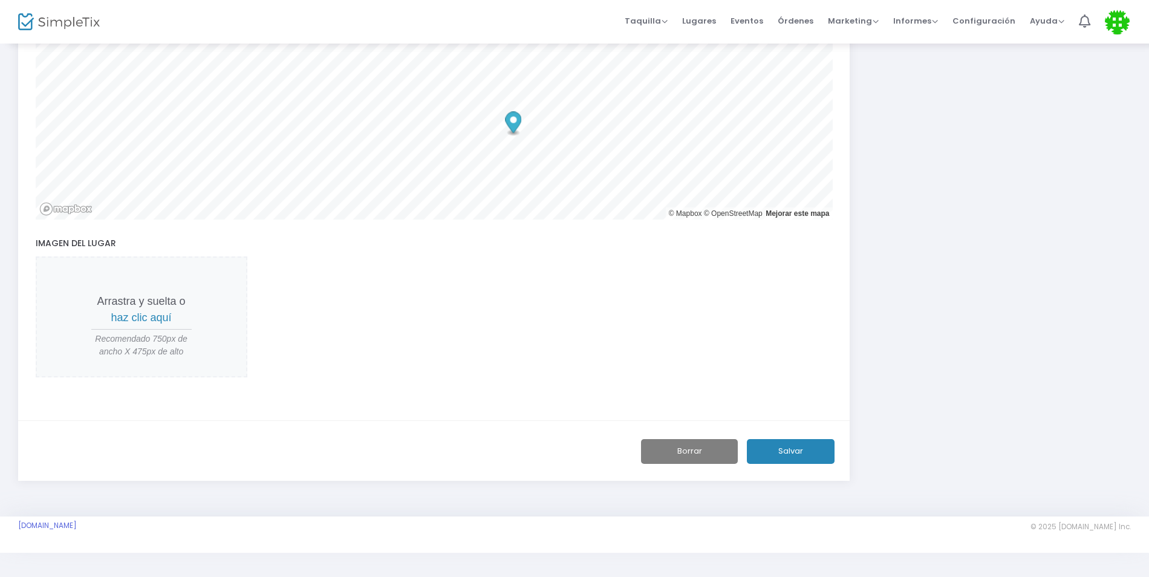  I want to click on span: Informes, so click(916, 21).